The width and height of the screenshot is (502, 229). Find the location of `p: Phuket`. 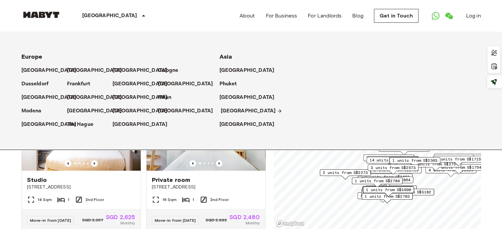

p: Phuket is located at coordinates (228, 84).